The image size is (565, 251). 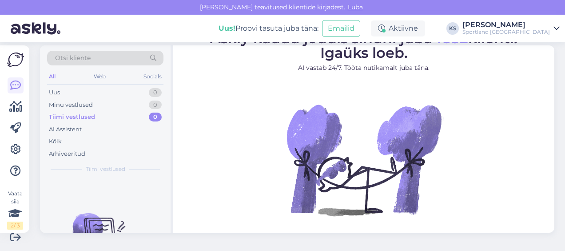 I want to click on span: Askly kaudu jõudis sinuni juba klienti. Igaüks loeb., so click(x=364, y=45).